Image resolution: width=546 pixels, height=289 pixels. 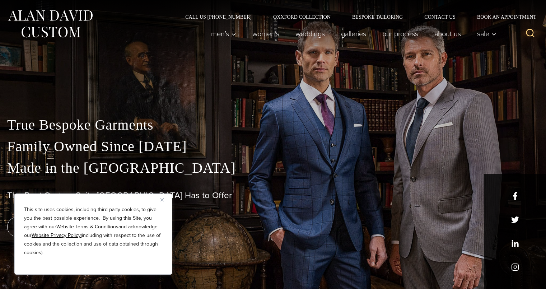 What do you see at coordinates (440, 17) in the screenshot?
I see `a: Contact Us` at bounding box center [440, 17].